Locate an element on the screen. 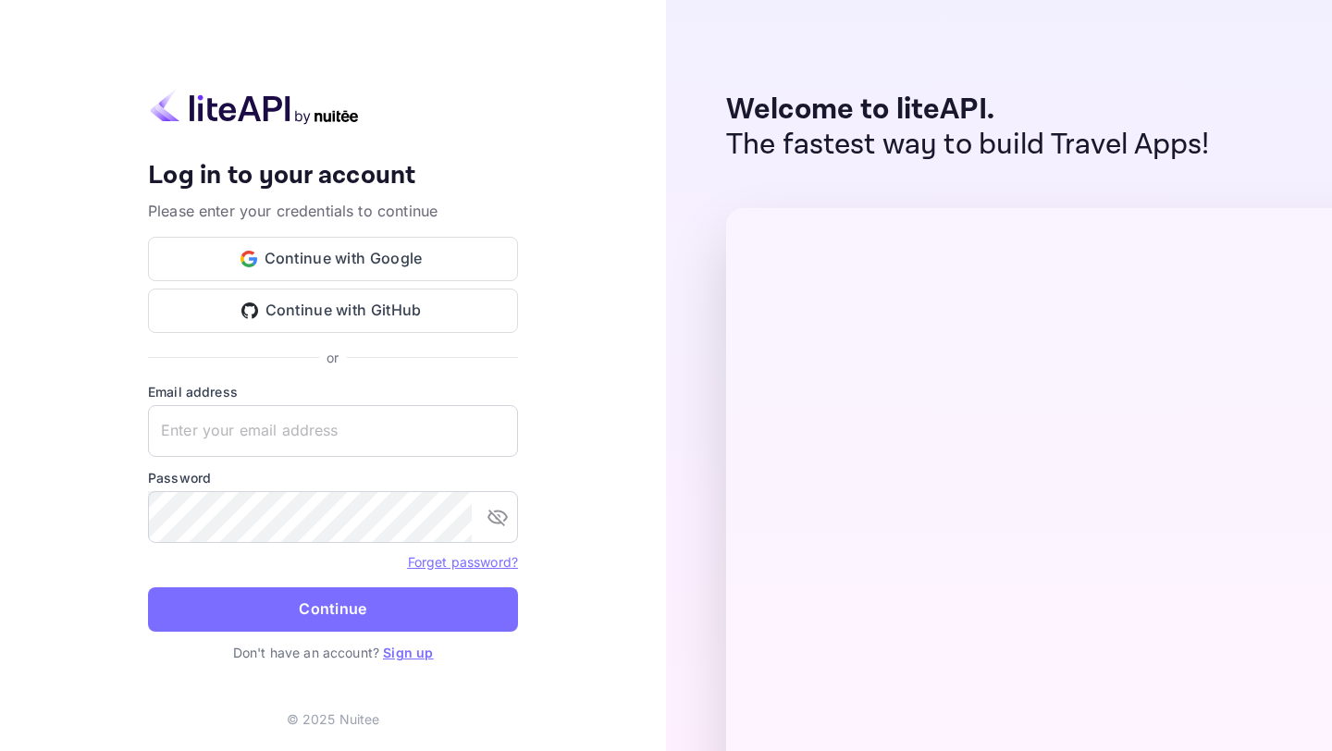  p: Please enter your credentials to continue is located at coordinates (333, 211).